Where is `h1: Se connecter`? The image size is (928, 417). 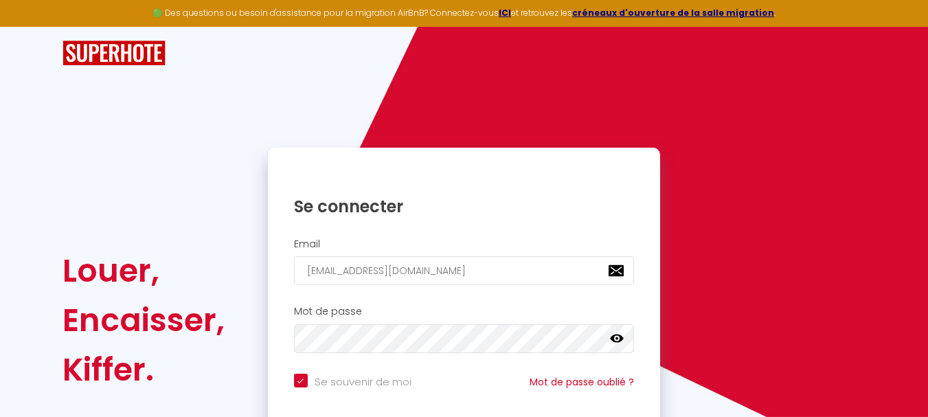
h1: Se connecter is located at coordinates (464, 206).